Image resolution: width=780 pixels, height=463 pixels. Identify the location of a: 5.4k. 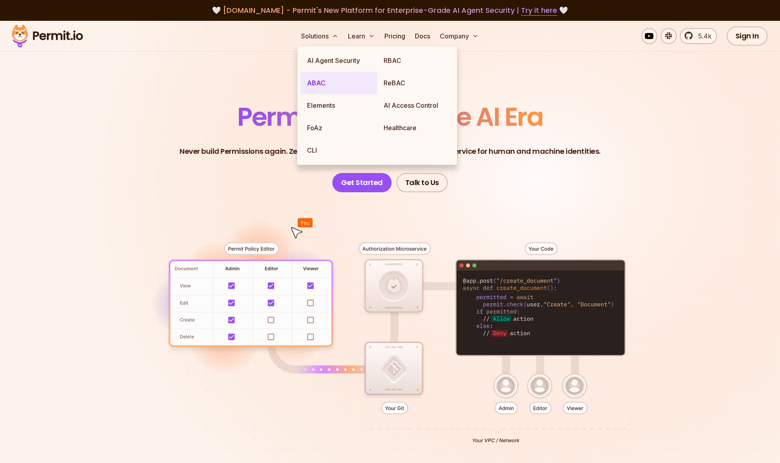
(698, 36).